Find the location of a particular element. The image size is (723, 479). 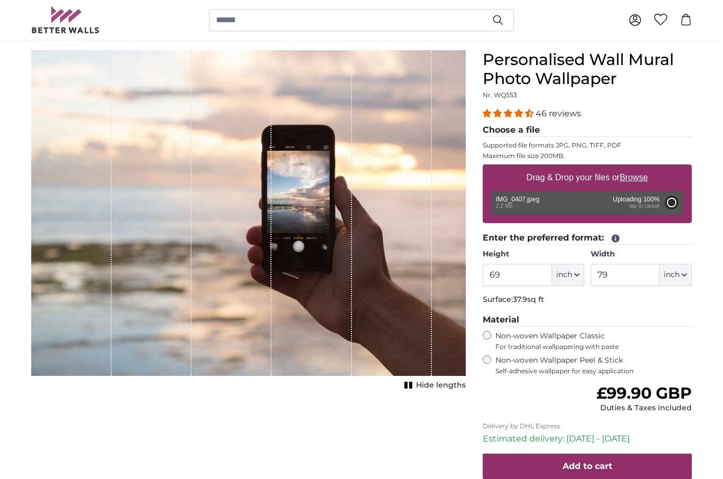

img: Betterwalls is located at coordinates (66, 20).